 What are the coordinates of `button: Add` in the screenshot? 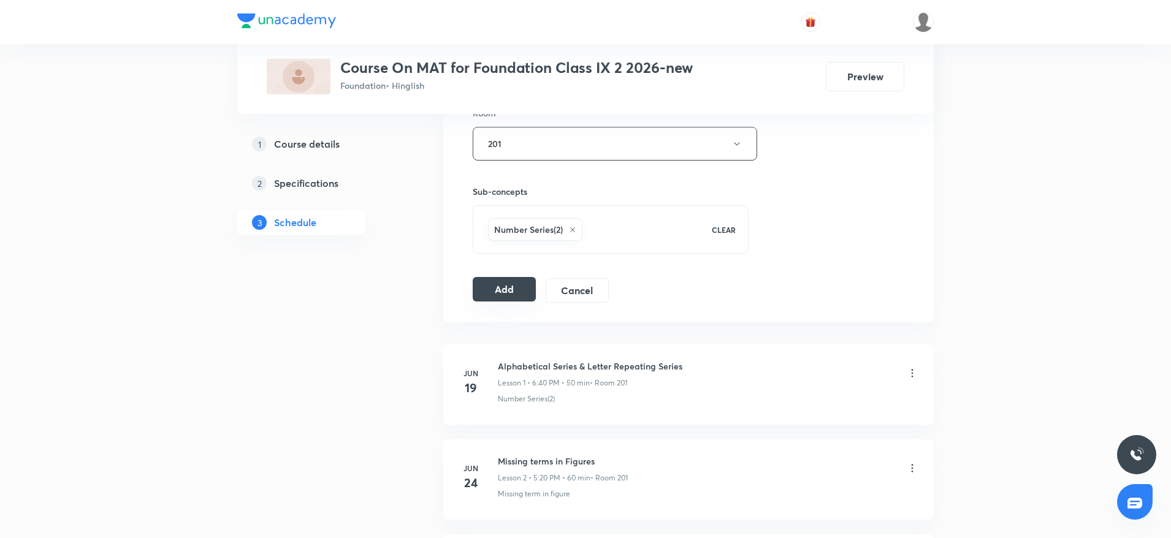 It's located at (504, 289).